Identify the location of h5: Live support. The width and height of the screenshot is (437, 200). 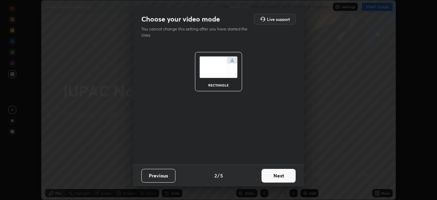
(278, 19).